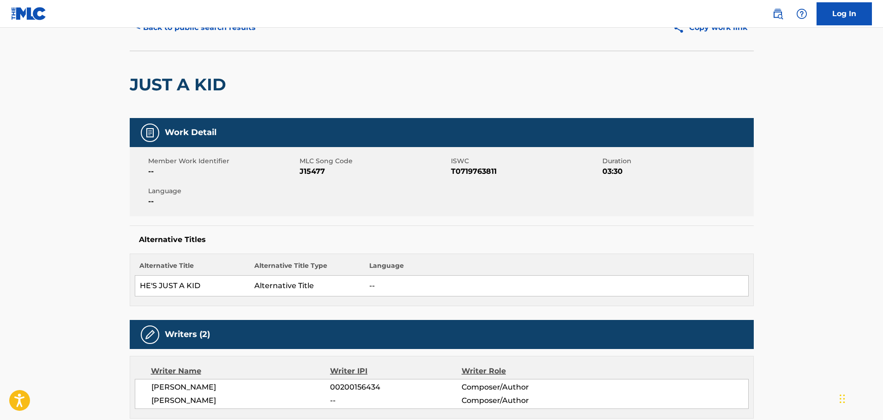 The width and height of the screenshot is (883, 420). What do you see at coordinates (395, 371) in the screenshot?
I see `div: Writer IPI` at bounding box center [395, 371].